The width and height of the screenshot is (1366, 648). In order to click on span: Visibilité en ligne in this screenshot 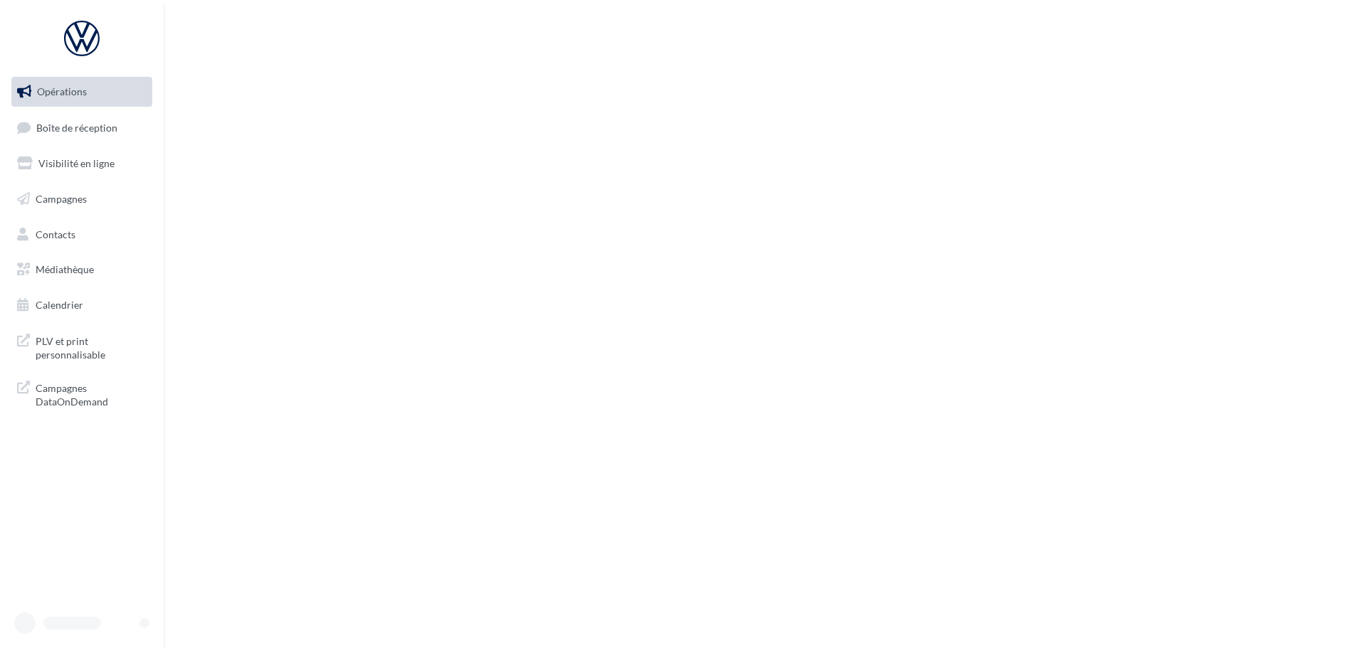, I will do `click(76, 163)`.